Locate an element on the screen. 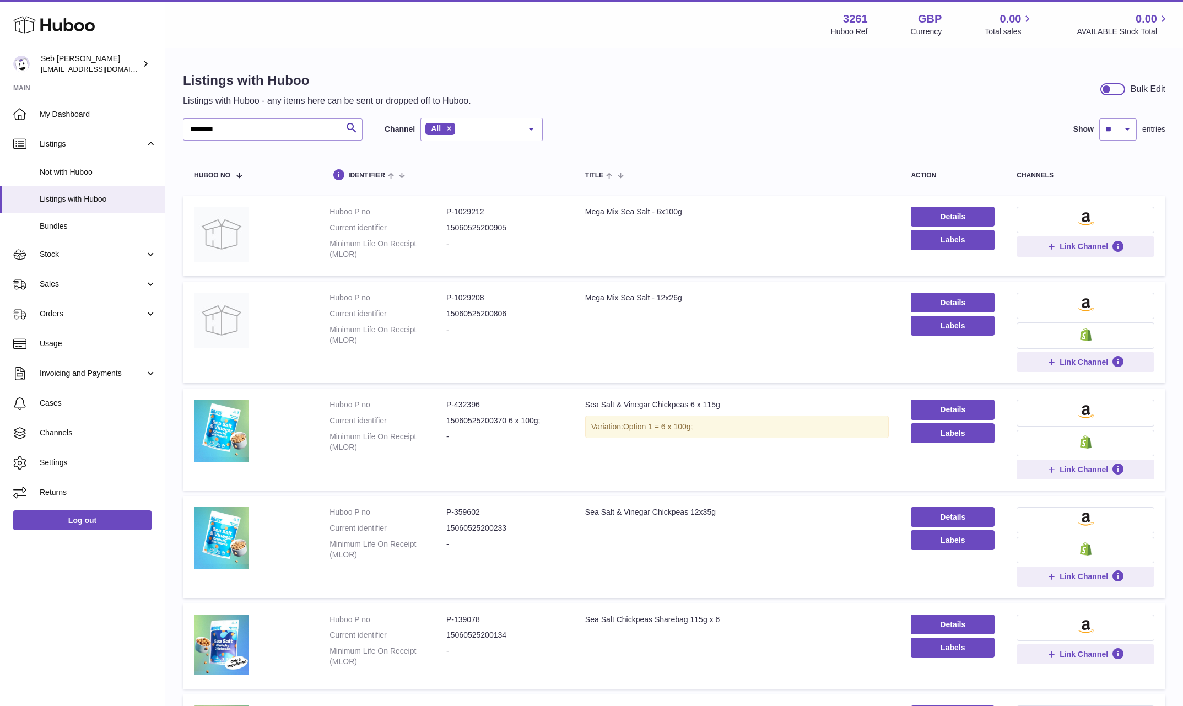 The image size is (1183, 706). dd: P-1029212 is located at coordinates (505, 212).